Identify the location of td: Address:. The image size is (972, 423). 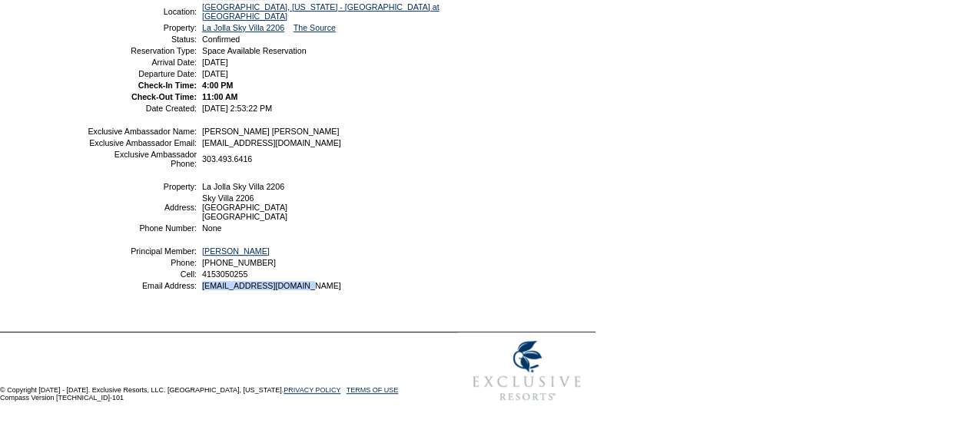
(141, 207).